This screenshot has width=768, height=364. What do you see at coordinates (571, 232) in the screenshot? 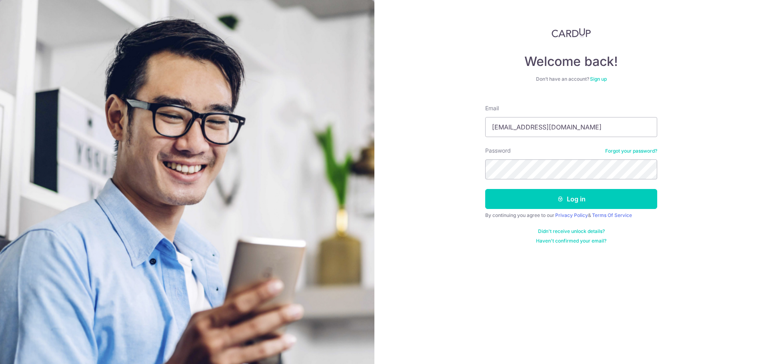
I see `a: Didn't receive unlock details?` at bounding box center [571, 232].